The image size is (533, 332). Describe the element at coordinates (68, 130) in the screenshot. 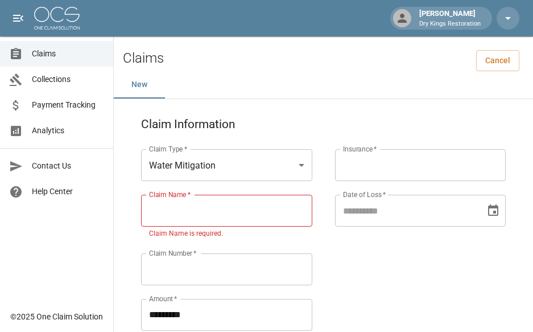

I see `span: Analytics` at that location.